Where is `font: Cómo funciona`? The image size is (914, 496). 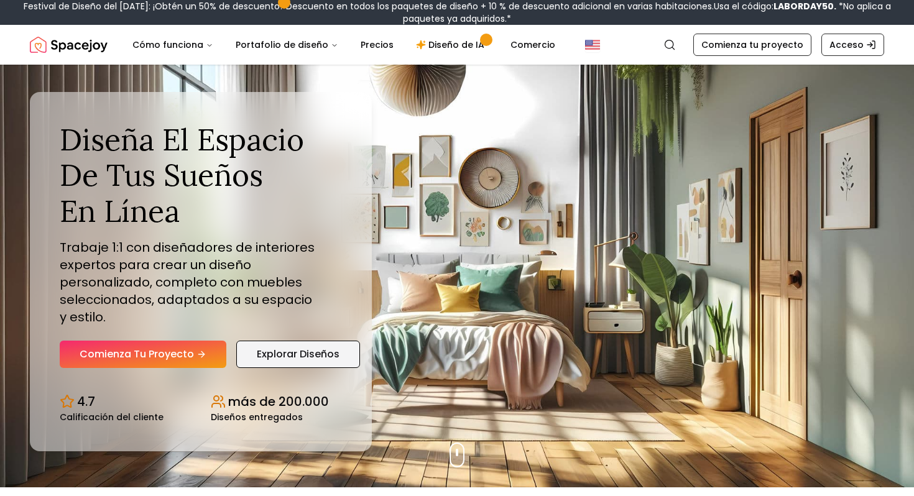
font: Cómo funciona is located at coordinates (168, 45).